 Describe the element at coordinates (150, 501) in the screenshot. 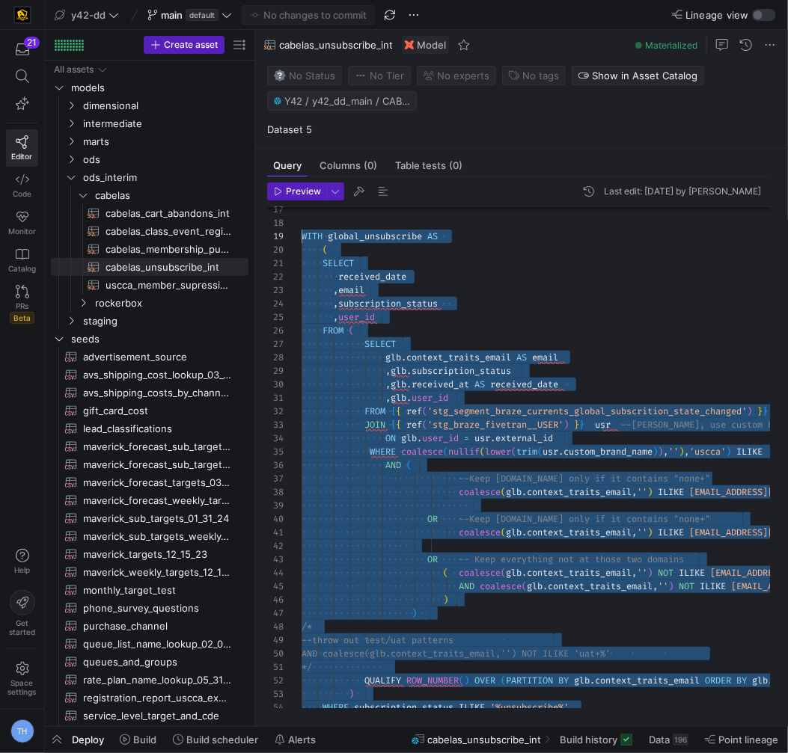

I see `a: maverick_forecast_weekly_targets_03_25_24​​​​​​` at that location.